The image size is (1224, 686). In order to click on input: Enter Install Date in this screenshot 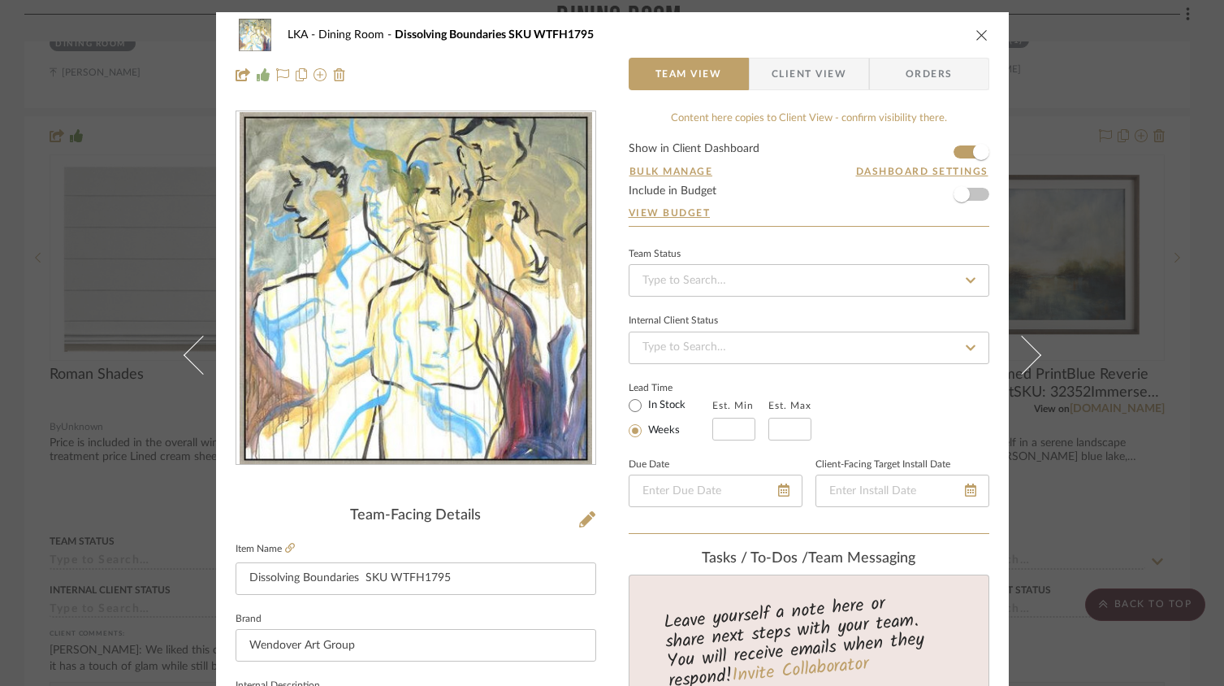, I will do `click(903, 491)`.